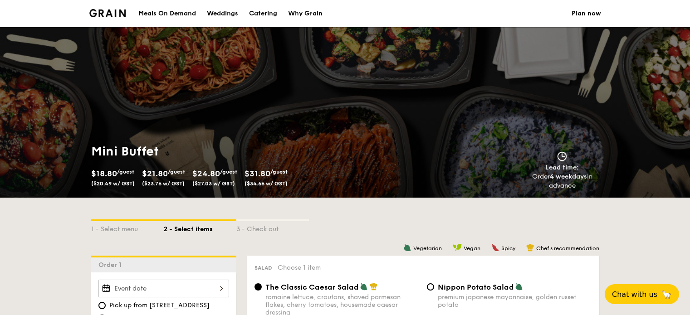 Image resolution: width=690 pixels, height=315 pixels. What do you see at coordinates (127, 228) in the screenshot?
I see `div: 1 - Select menu` at bounding box center [127, 228].